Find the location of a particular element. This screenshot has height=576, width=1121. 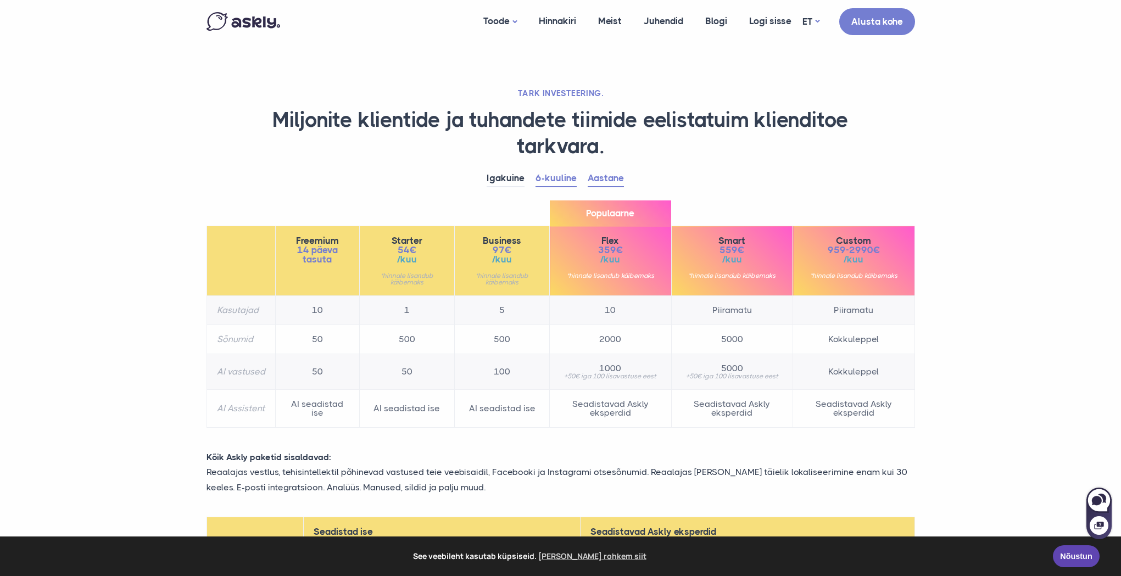

span: Populaarne is located at coordinates (610, 213).